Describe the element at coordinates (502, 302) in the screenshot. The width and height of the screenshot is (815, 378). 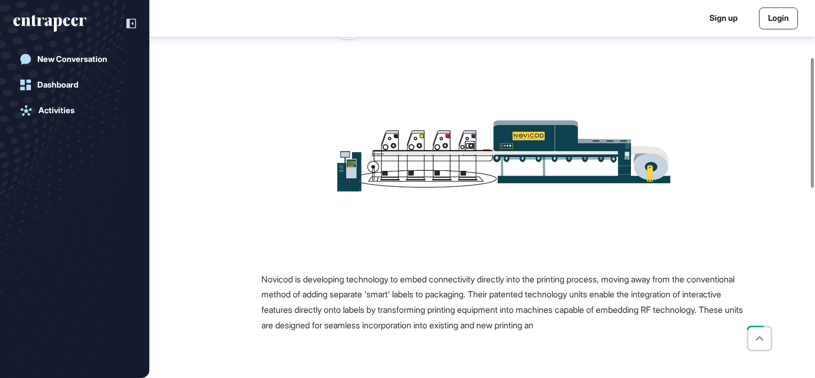
I see `span: Novicod is developing technology to embed connectivity directly into the printing process, moving...` at that location.